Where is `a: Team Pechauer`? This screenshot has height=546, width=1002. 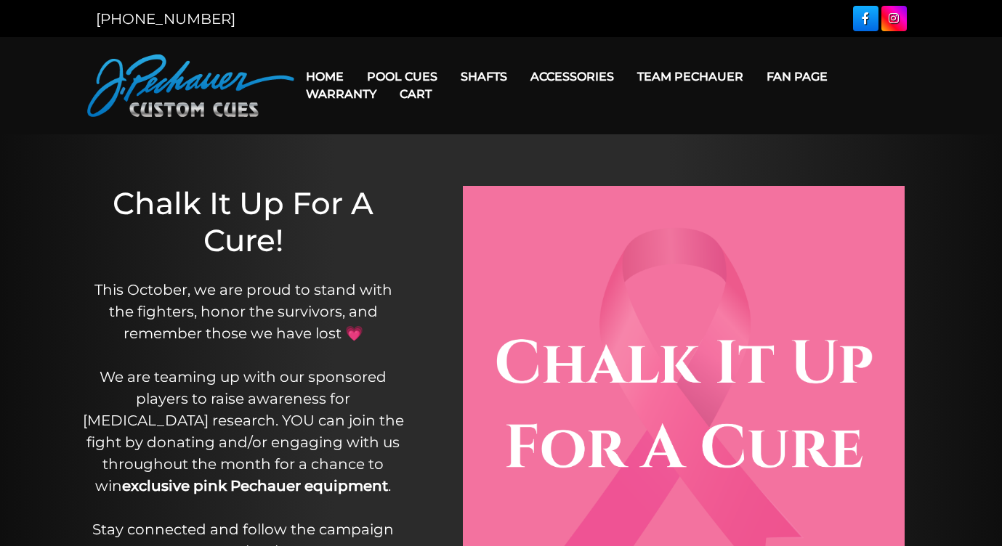
a: Team Pechauer is located at coordinates (690, 76).